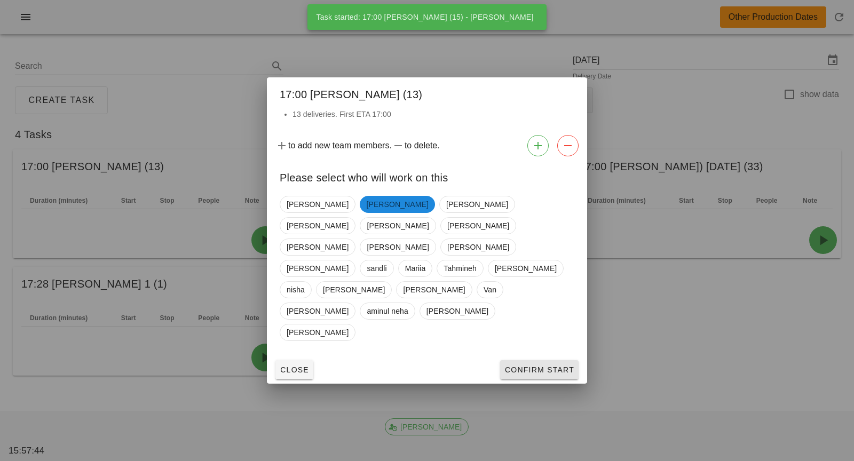  What do you see at coordinates (376, 268) in the screenshot?
I see `span: sandli` at bounding box center [376, 268].